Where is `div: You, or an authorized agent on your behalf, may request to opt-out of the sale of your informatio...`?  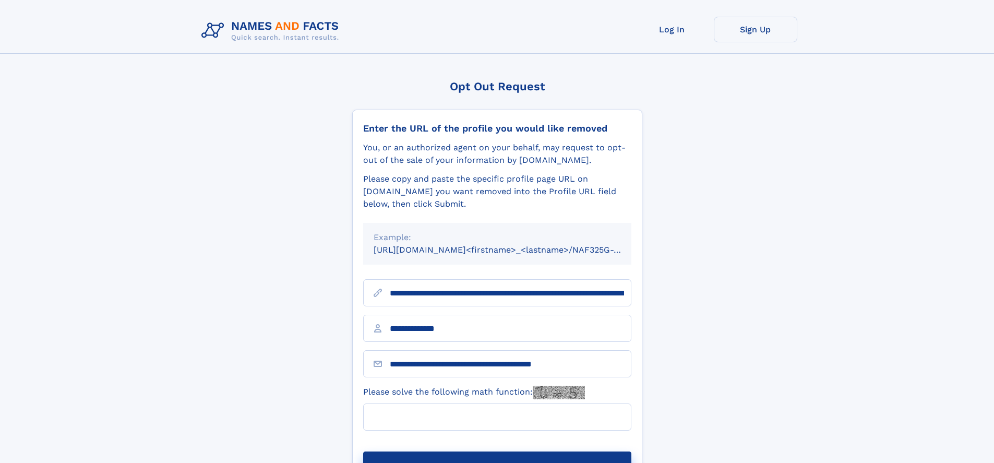 div: You, or an authorized agent on your behalf, may request to opt-out of the sale of your informatio... is located at coordinates (497, 154).